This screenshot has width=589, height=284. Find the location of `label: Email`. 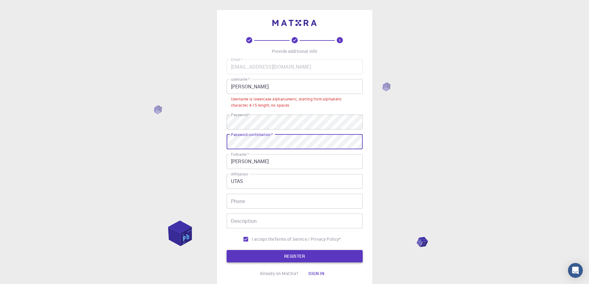

label: Email is located at coordinates (237, 59).